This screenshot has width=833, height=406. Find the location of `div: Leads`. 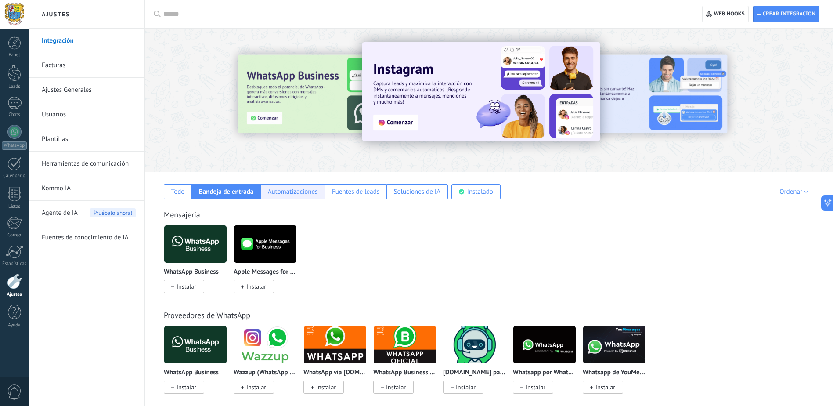

div: Leads is located at coordinates (14, 86).